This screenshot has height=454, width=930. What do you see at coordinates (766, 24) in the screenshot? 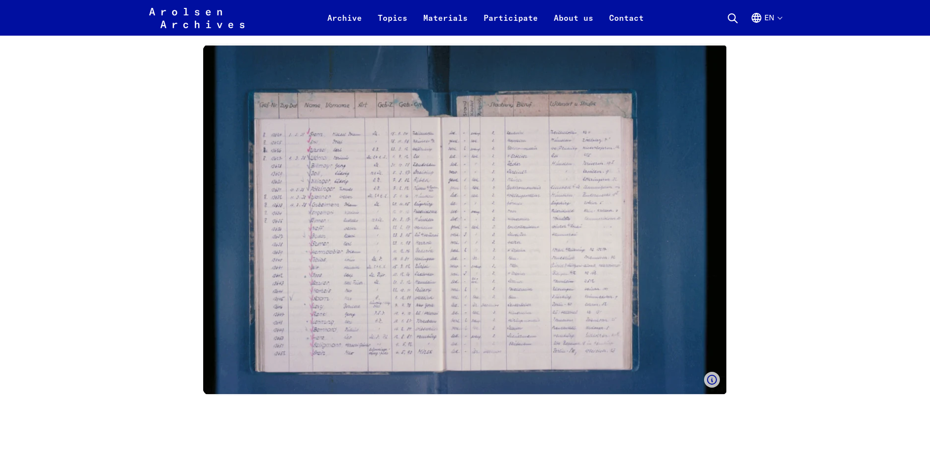
I see `button: English, language selection` at bounding box center [766, 24].